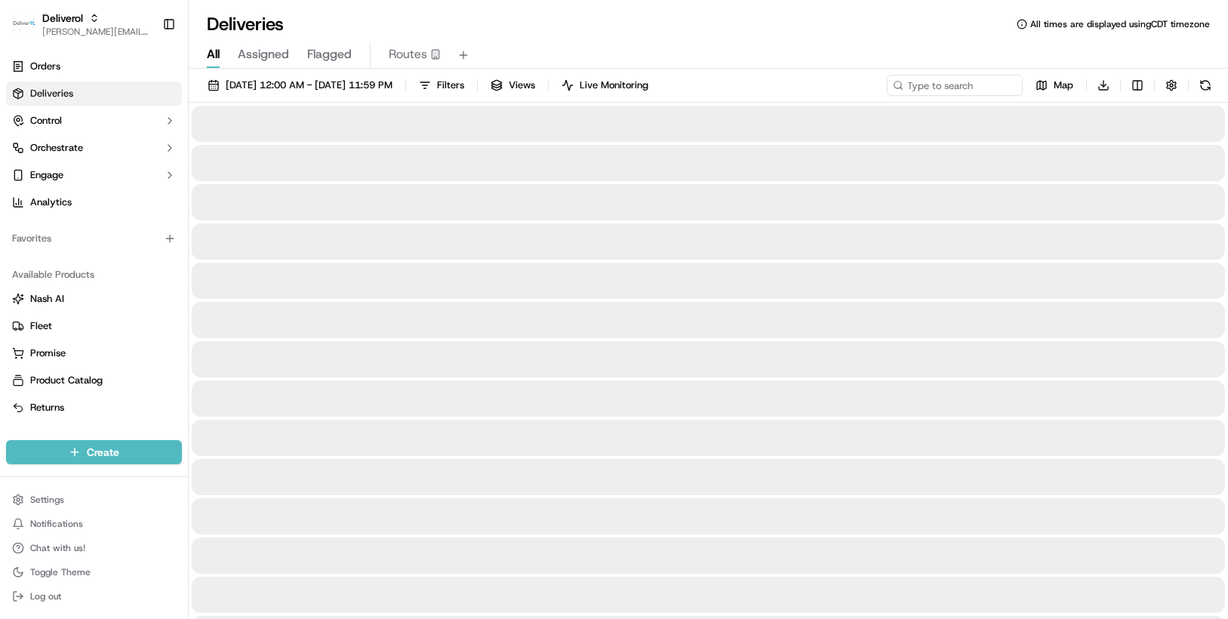  Describe the element at coordinates (94, 408) in the screenshot. I see `button: Returns` at that location.